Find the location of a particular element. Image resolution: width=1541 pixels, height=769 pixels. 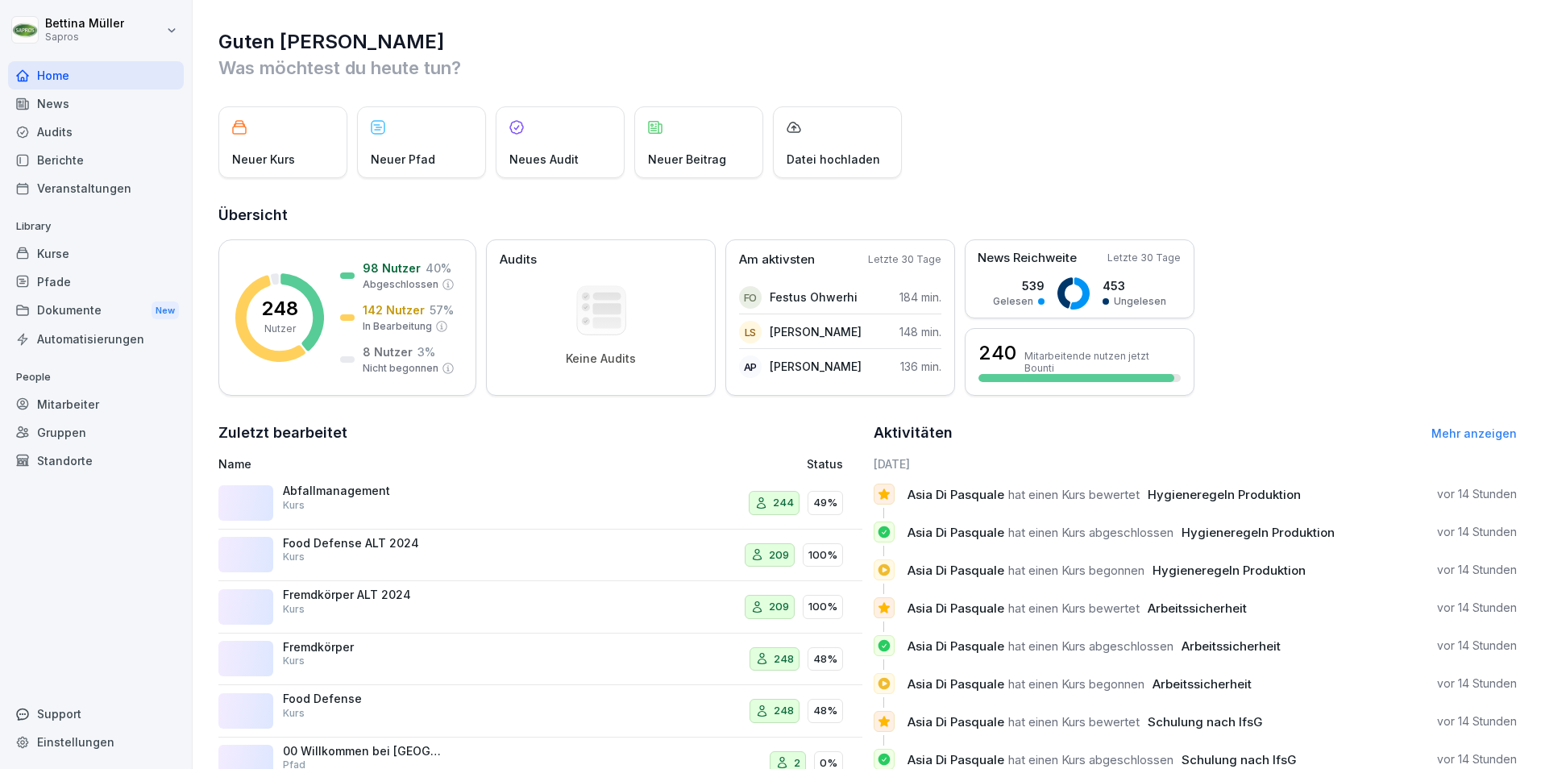

p: Audits is located at coordinates (518, 260).